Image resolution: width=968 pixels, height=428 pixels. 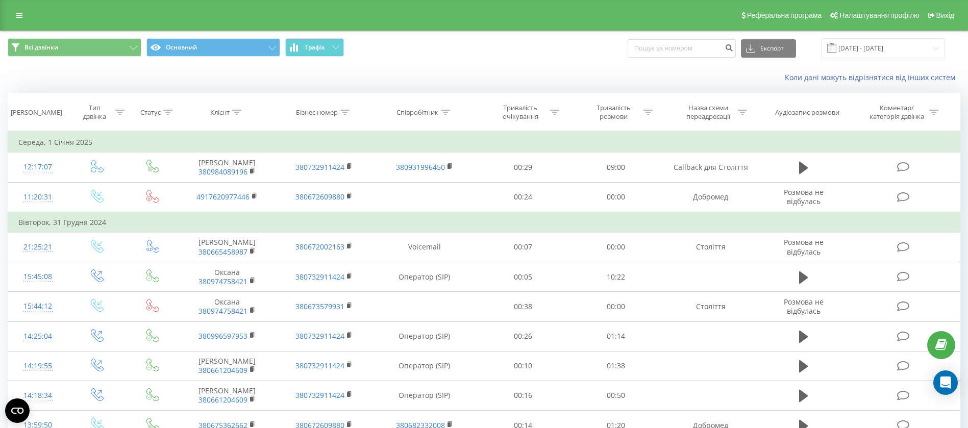 I want to click on td: 00:05, so click(x=523, y=277).